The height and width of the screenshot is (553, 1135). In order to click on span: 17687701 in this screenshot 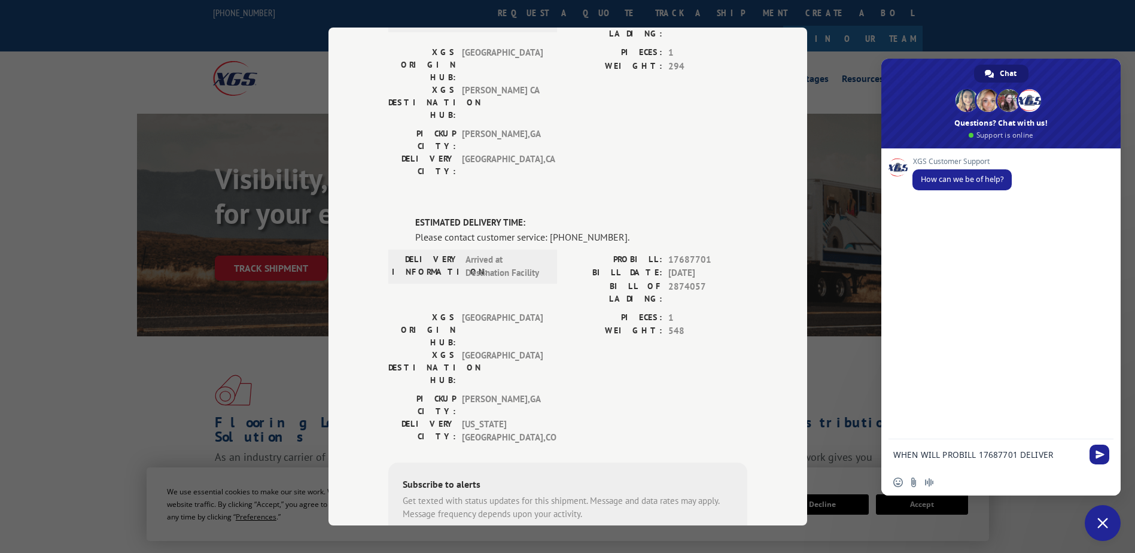, I will do `click(708, 260)`.